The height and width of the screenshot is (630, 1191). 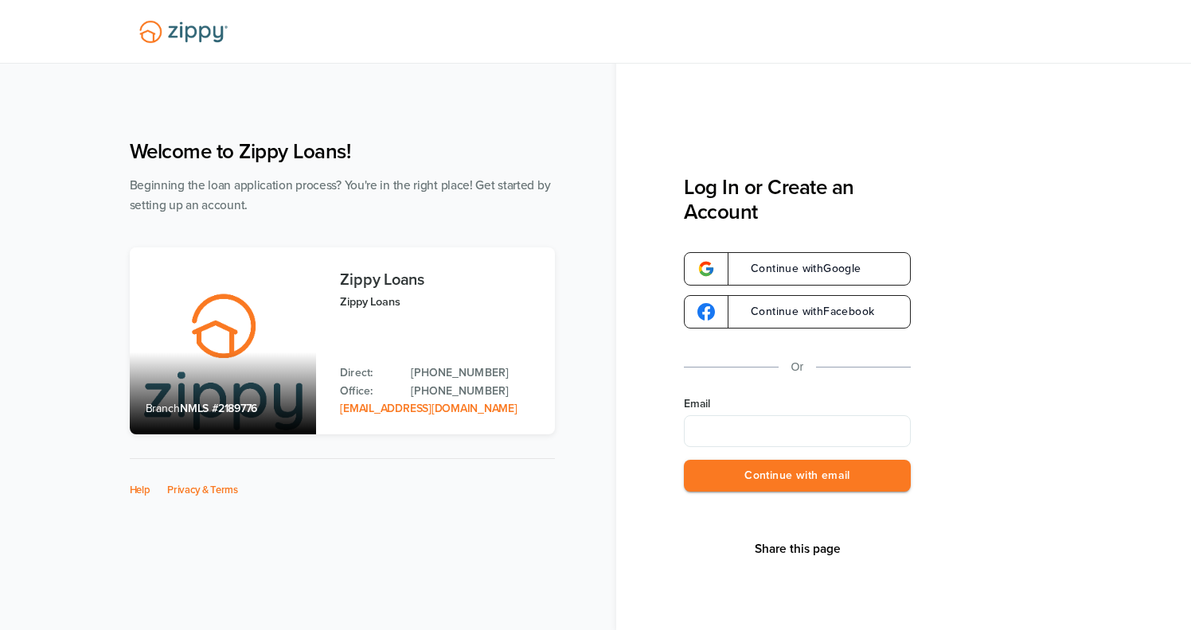 What do you see at coordinates (797, 404) in the screenshot?
I see `label: Email` at bounding box center [797, 404].